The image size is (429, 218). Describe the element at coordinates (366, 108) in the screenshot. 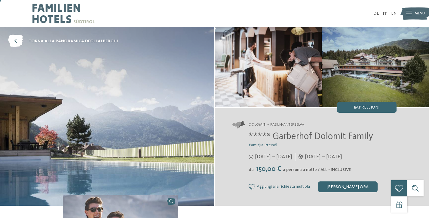

I see `span: Impressioni` at that location.